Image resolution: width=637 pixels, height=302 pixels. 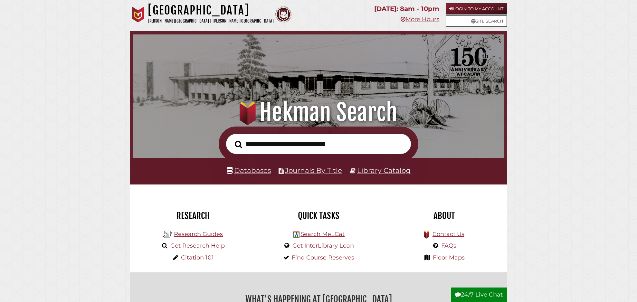 I want to click on a: Login to My Account, so click(x=476, y=9).